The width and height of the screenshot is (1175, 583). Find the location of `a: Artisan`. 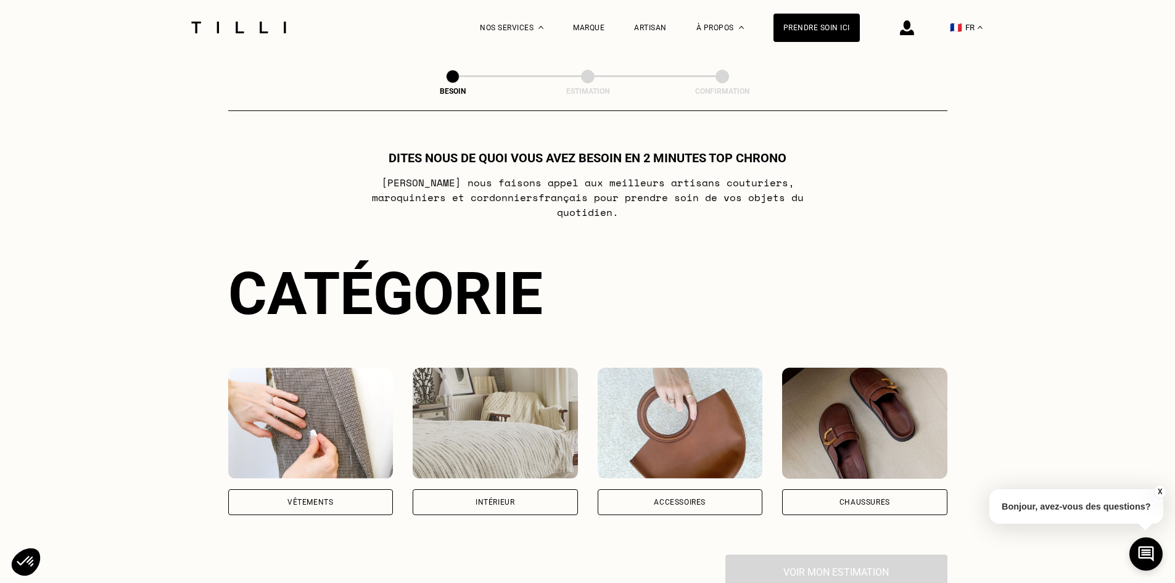

a: Artisan is located at coordinates (650, 28).